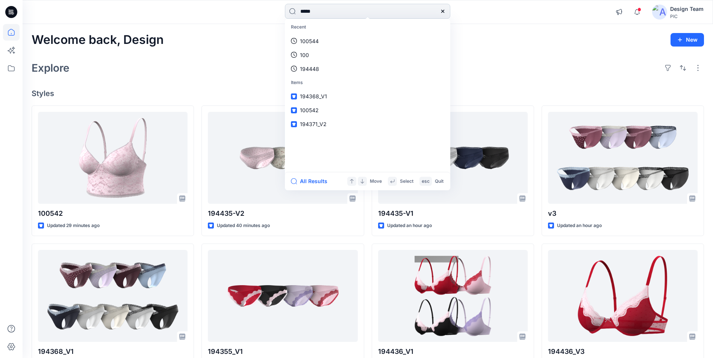  What do you see at coordinates (376, 181) in the screenshot?
I see `p: Move` at bounding box center [376, 181].